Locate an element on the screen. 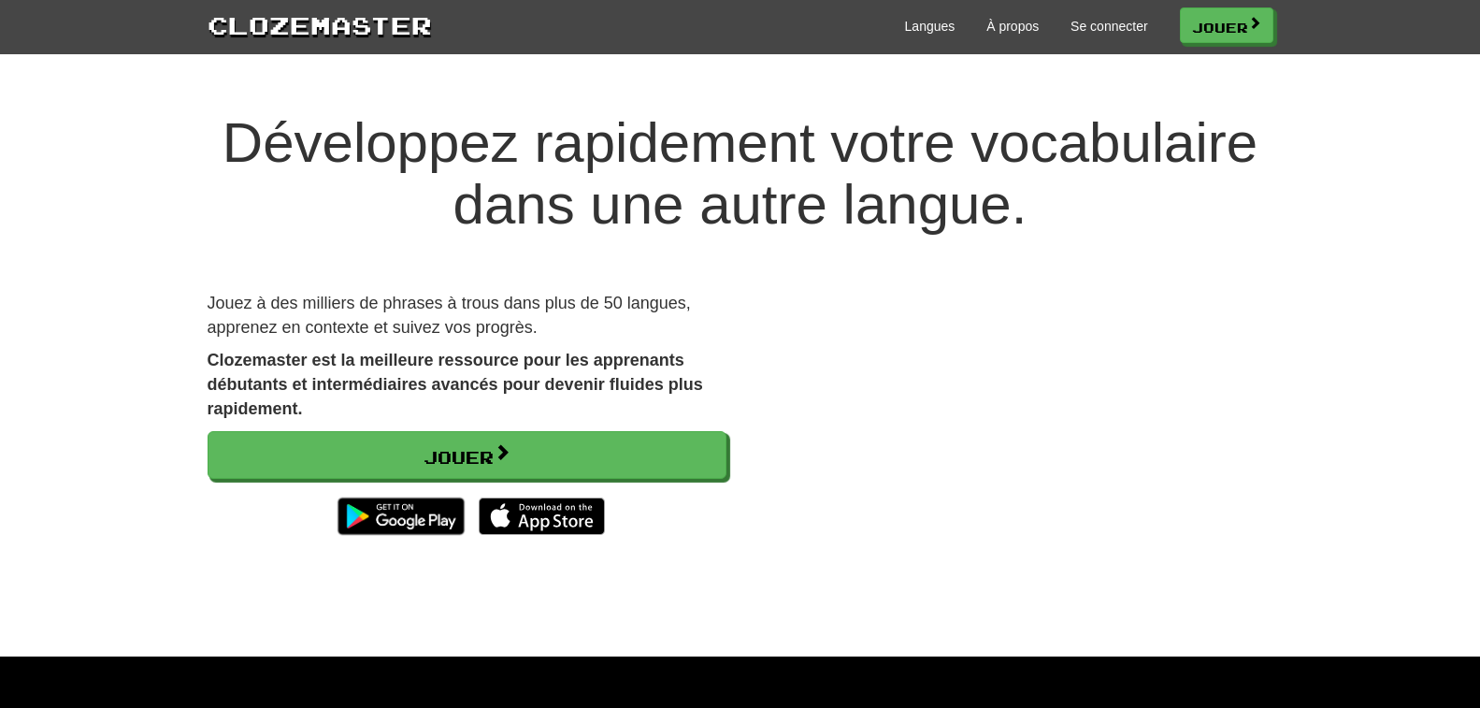 This screenshot has height=708, width=1480. font: À propos is located at coordinates (1012, 26).